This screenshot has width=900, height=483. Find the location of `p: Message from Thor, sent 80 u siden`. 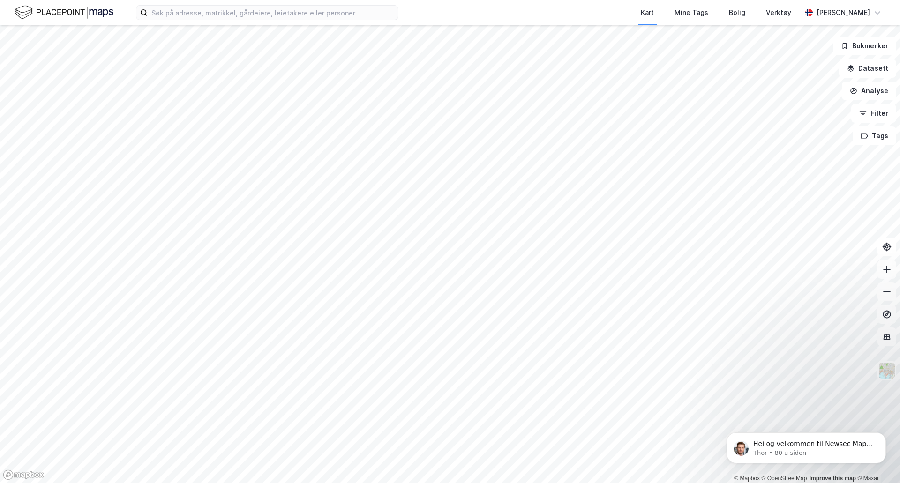

p: Message from Thor, sent 80 u siden is located at coordinates (101, 40).